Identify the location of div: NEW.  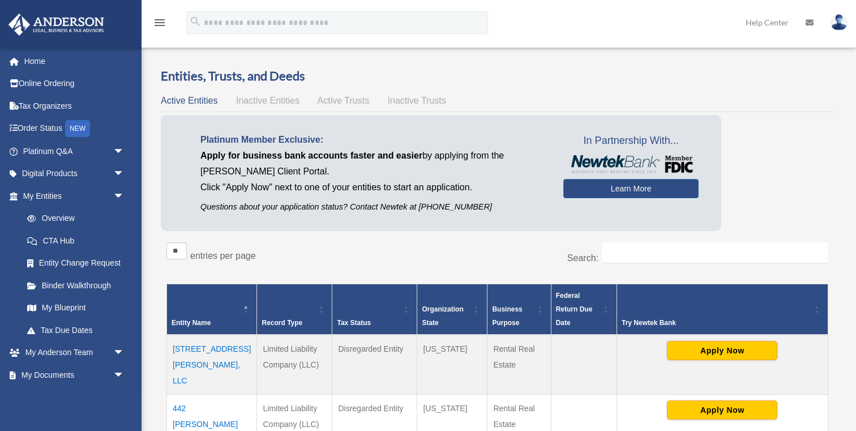
(78, 129).